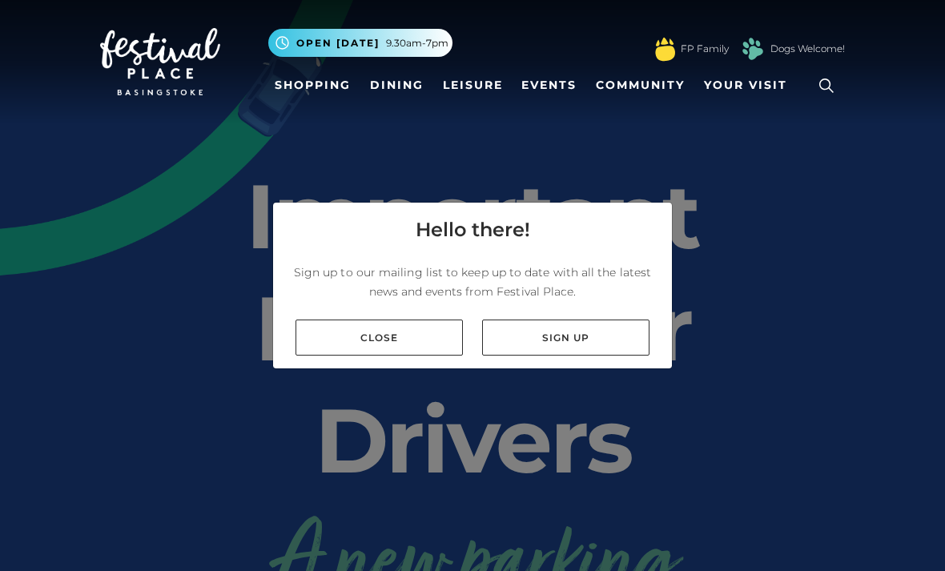 This screenshot has height=571, width=945. I want to click on a: Leisure, so click(473, 85).